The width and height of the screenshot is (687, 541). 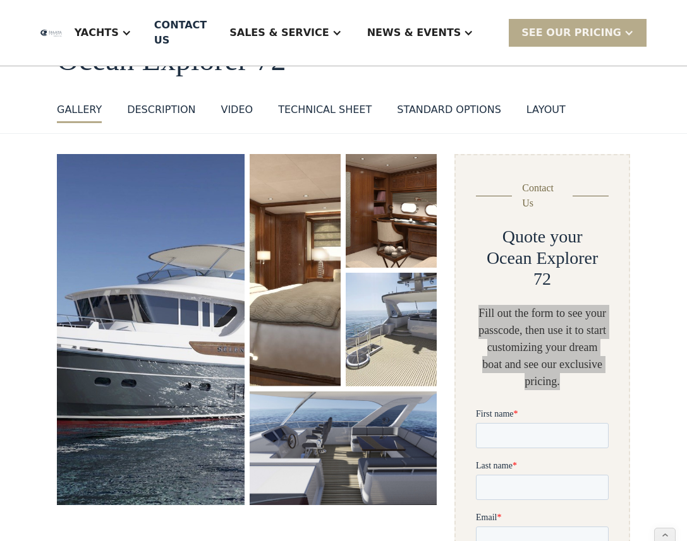 I want to click on a: DESCRIPTION, so click(x=161, y=112).